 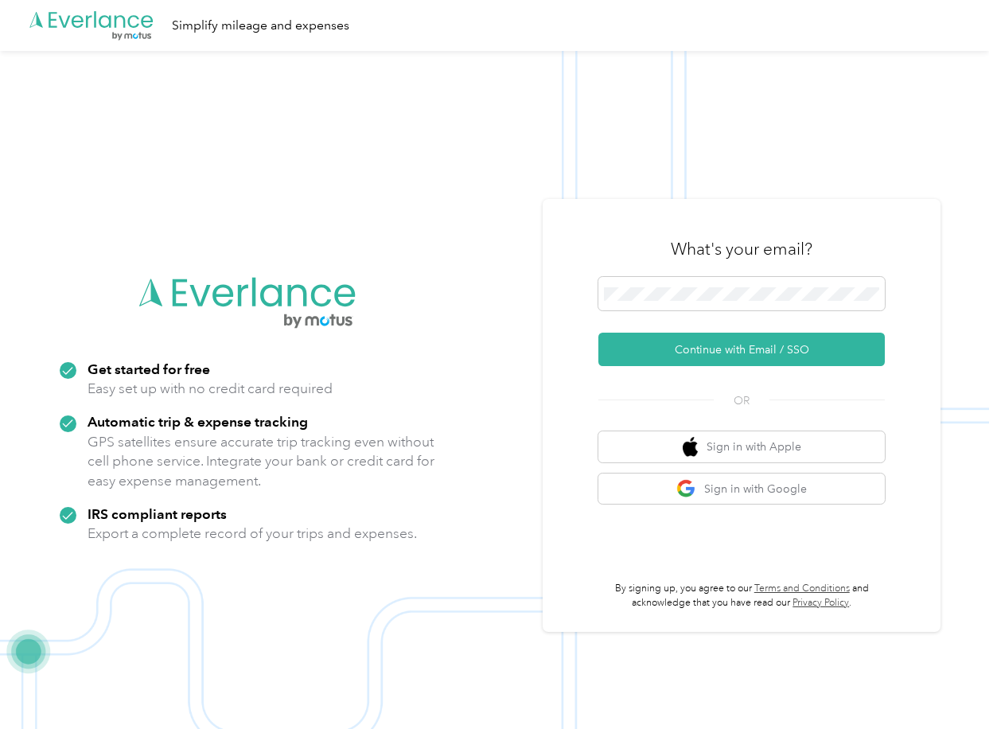 I want to click on strong: IRS compliant reports, so click(x=157, y=513).